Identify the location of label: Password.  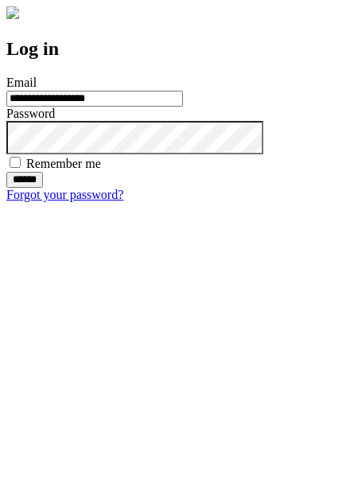
(30, 113).